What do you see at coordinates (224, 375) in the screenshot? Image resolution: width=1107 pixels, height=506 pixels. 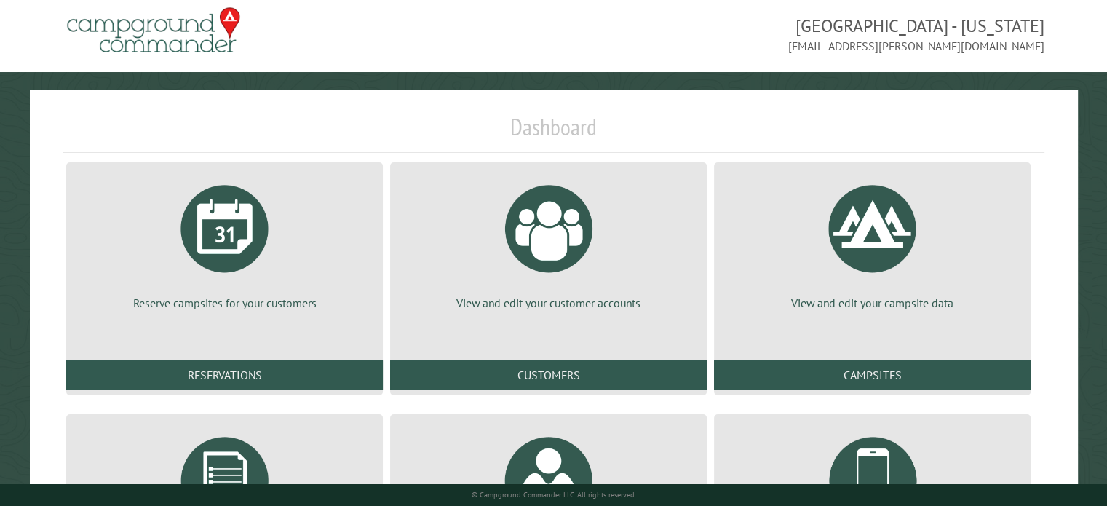 I see `a: Reservations` at bounding box center [224, 375].